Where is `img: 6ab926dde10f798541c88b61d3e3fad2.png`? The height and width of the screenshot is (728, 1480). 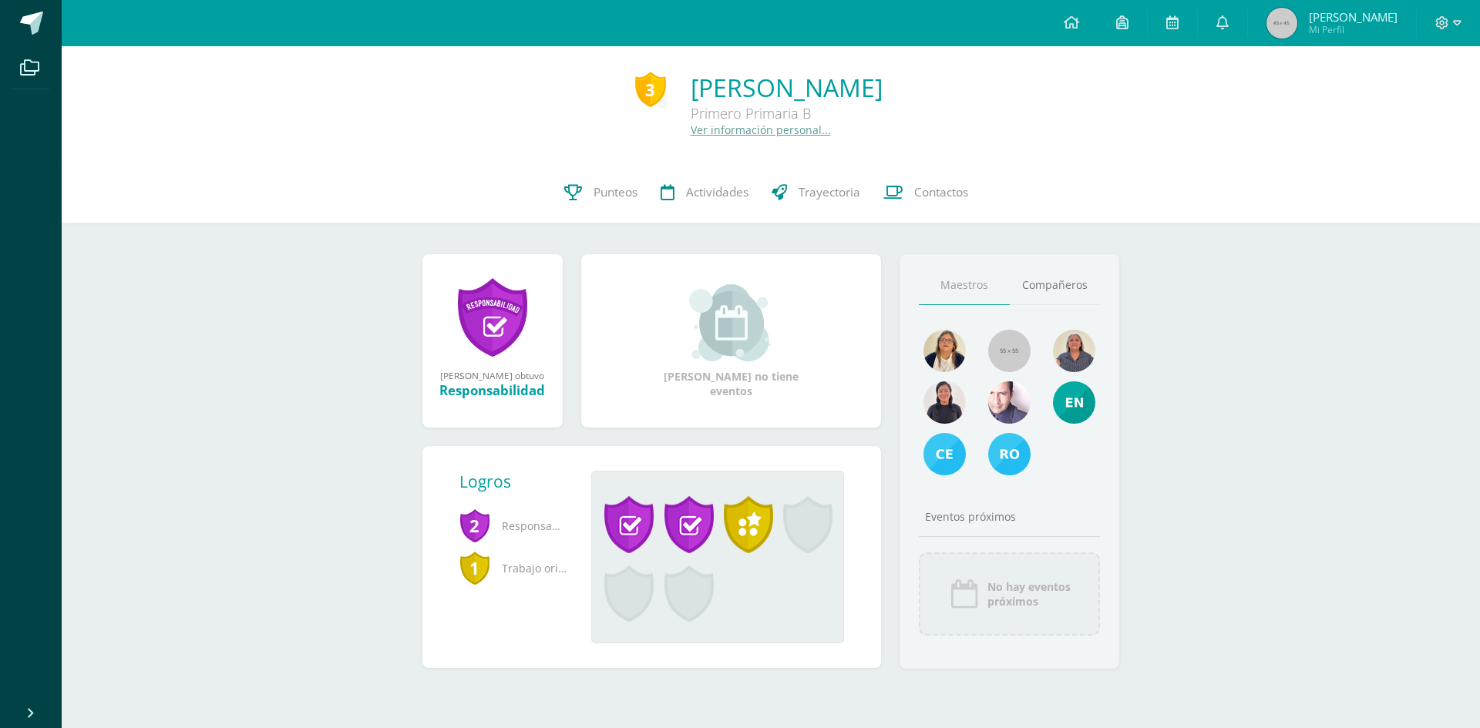
img: 6ab926dde10f798541c88b61d3e3fad2.png is located at coordinates (944, 351).